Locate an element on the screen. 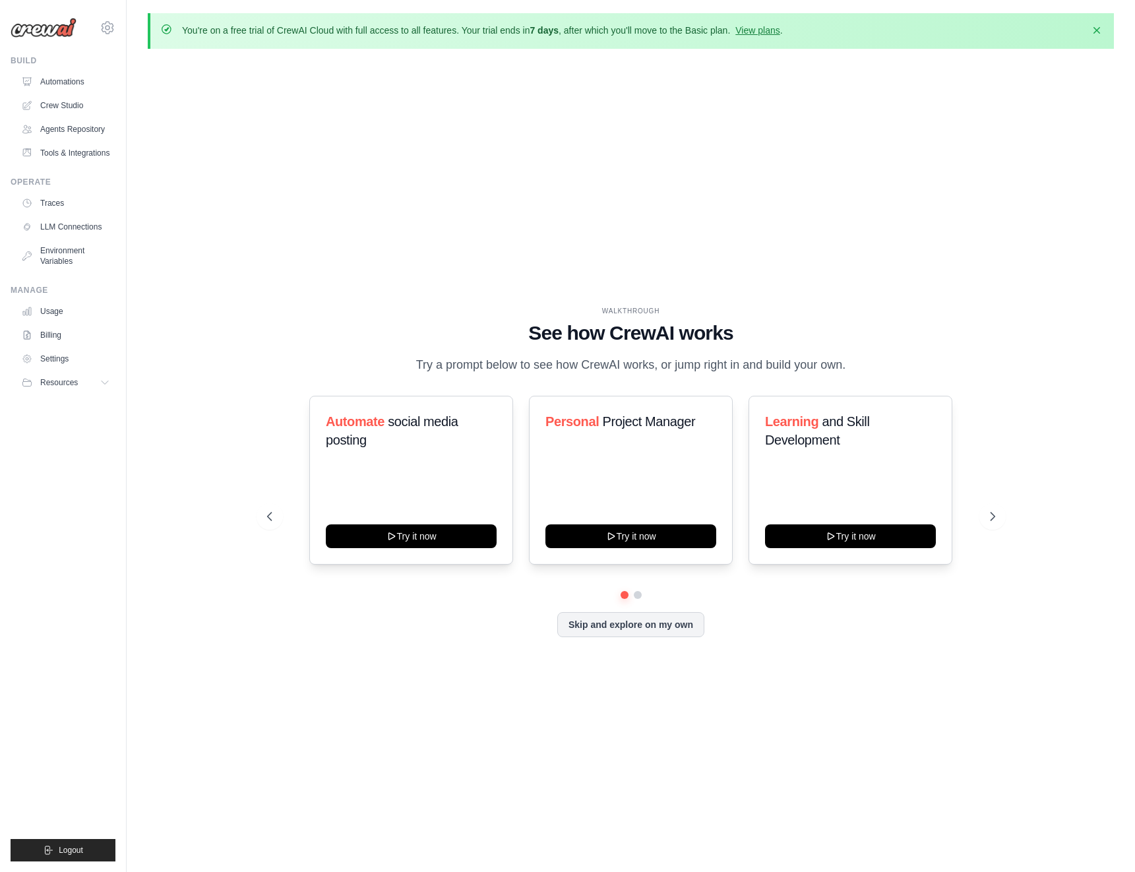 Image resolution: width=1135 pixels, height=872 pixels. a: View plans is located at coordinates (757, 30).